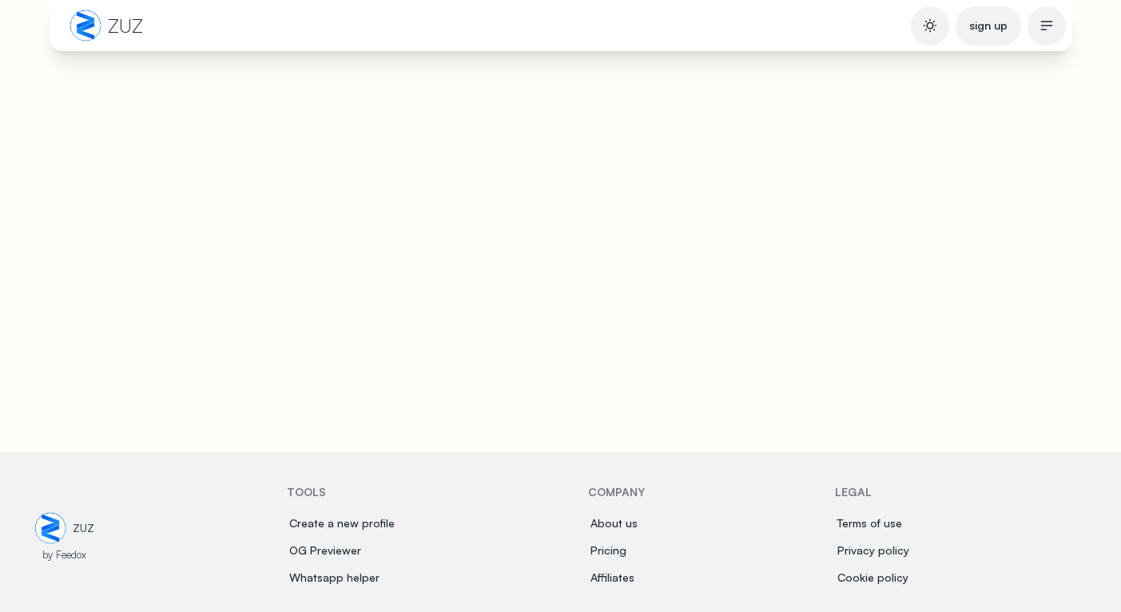  I want to click on h6: Tools, so click(306, 492).